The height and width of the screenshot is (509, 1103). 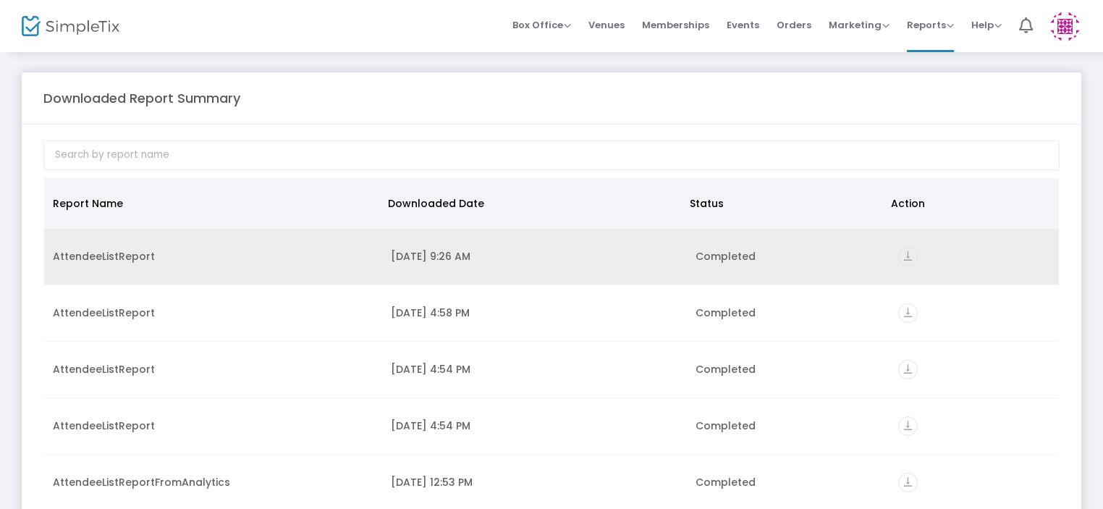 I want to click on span: Orders, so click(x=794, y=25).